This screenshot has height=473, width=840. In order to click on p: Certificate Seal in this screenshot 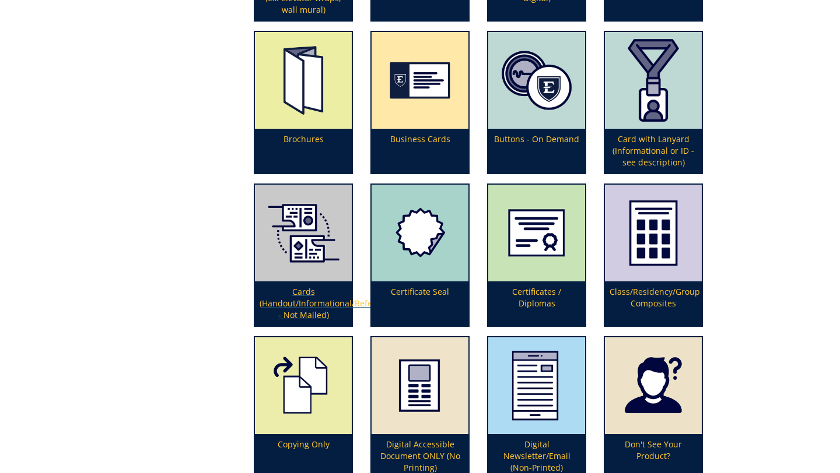, I will do `click(420, 304)`.